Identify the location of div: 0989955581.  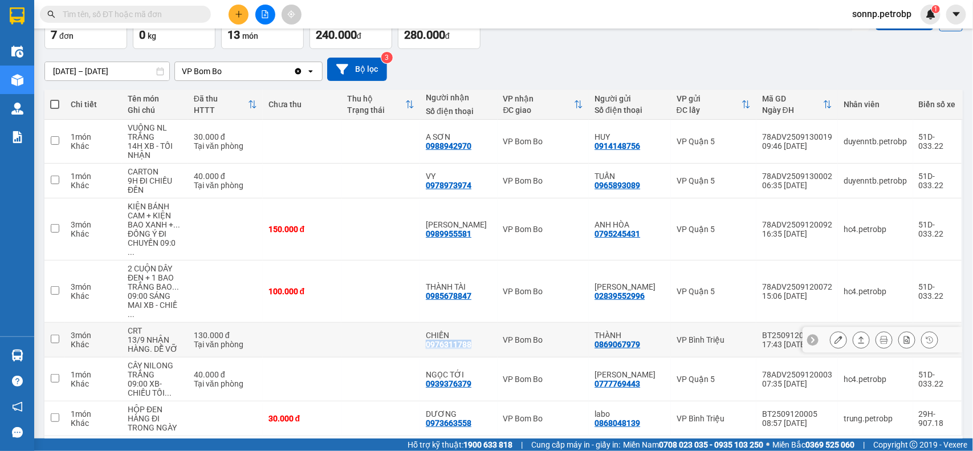
(448, 234).